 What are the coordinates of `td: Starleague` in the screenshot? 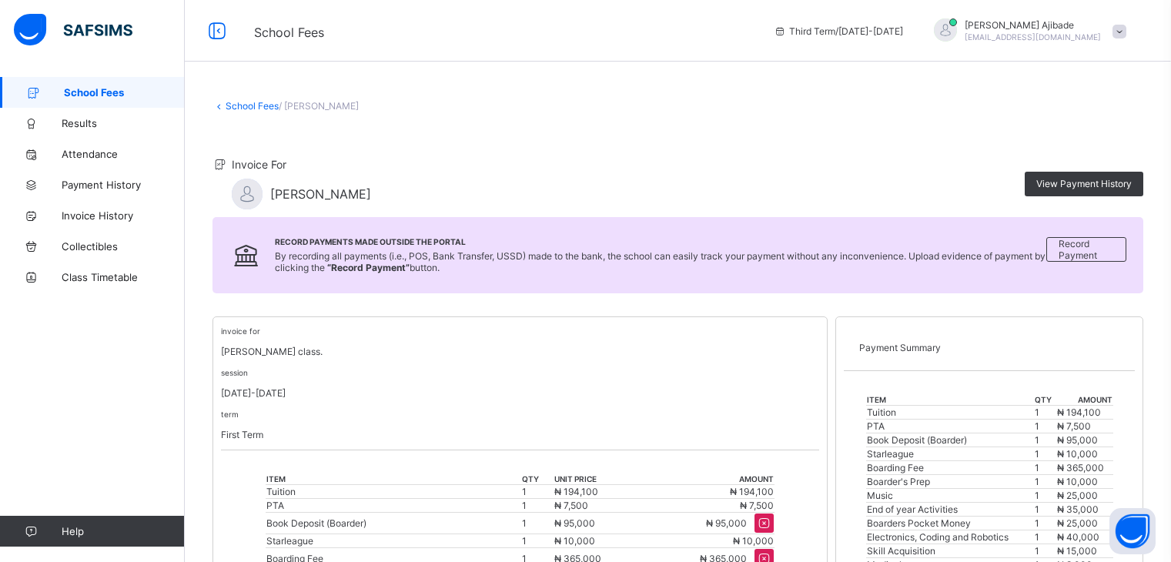 It's located at (950, 454).